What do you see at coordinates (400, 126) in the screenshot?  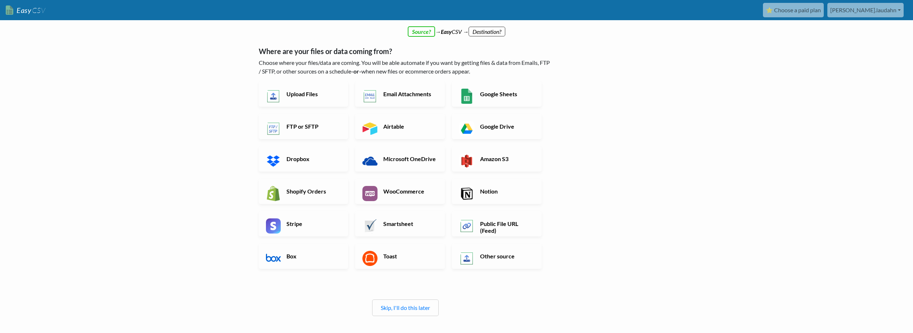 I see `a: Airtable` at bounding box center [400, 126].